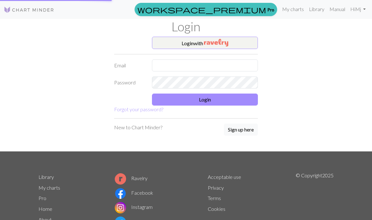 This screenshot has height=220, width=372. Describe the element at coordinates (186, 27) in the screenshot. I see `h1: Login` at that location.